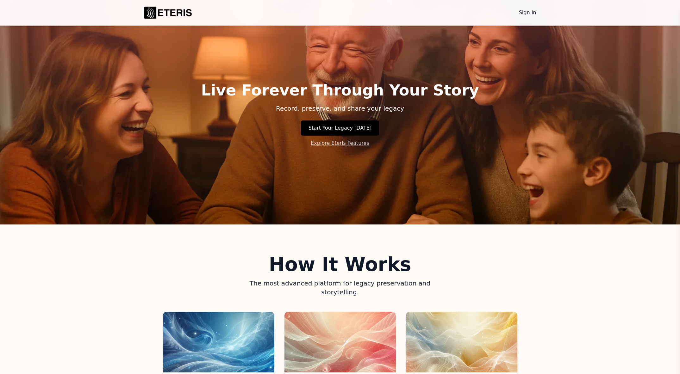 This screenshot has width=680, height=374. What do you see at coordinates (340, 90) in the screenshot?
I see `h1: Live Forever Through Your Story` at bounding box center [340, 90].